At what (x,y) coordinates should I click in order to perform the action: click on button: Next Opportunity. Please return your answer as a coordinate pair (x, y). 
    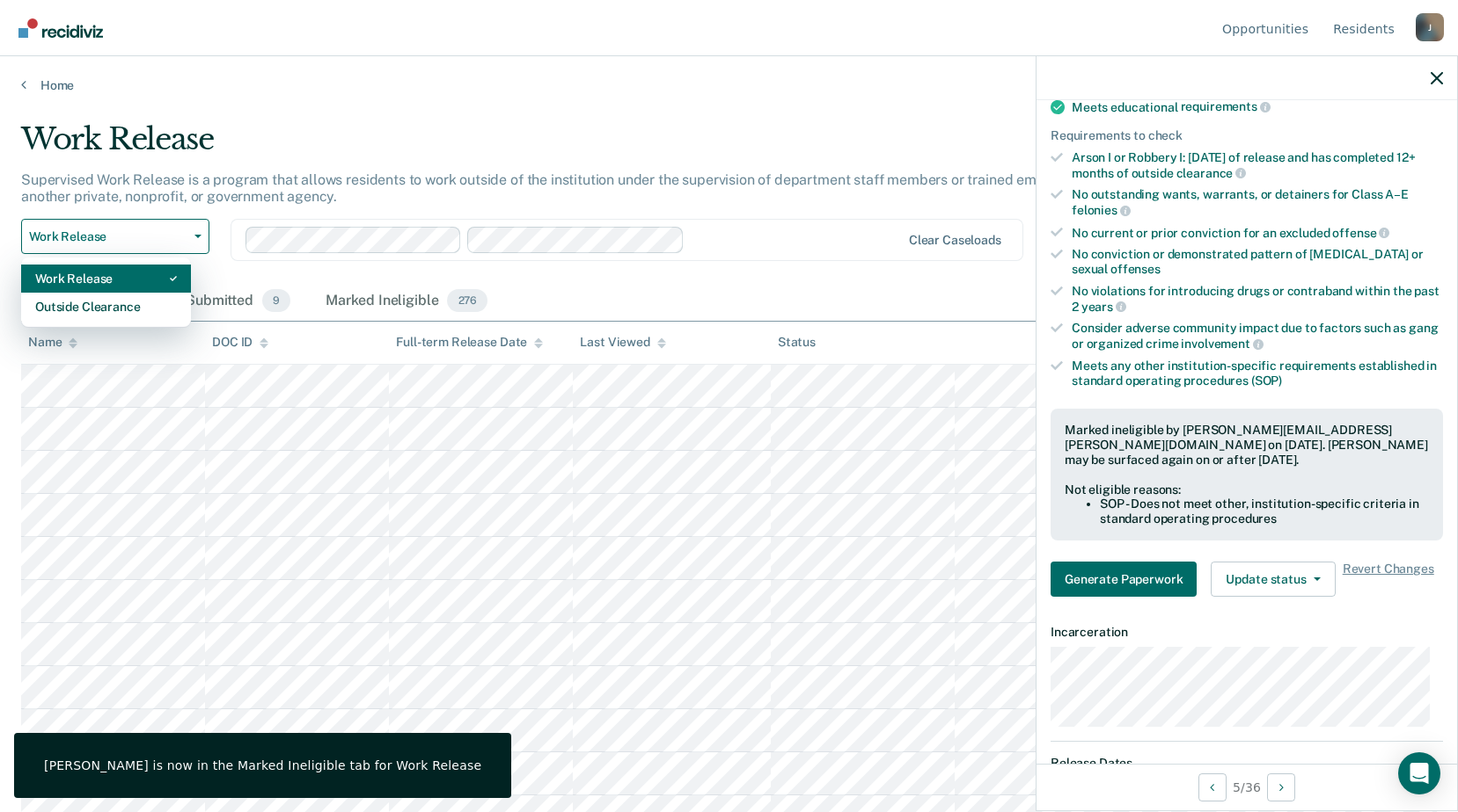
    Looking at the image, I should click on (1281, 788).